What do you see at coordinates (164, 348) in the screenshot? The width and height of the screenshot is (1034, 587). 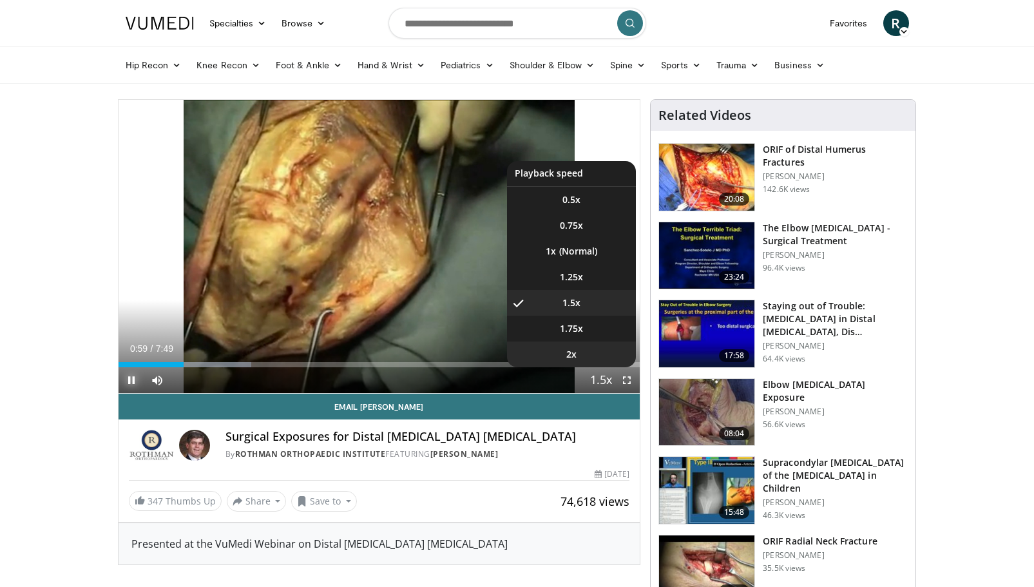 I see `span: 7:49` at bounding box center [164, 348].